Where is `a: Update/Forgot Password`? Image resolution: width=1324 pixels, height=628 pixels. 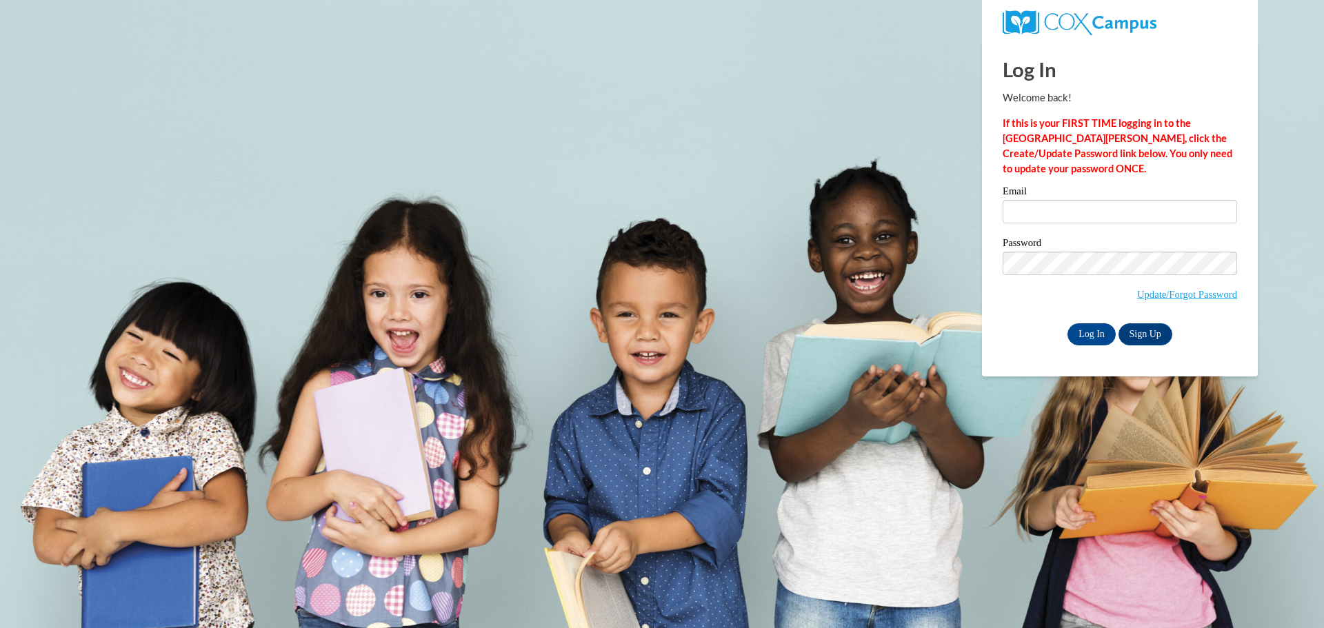
a: Update/Forgot Password is located at coordinates (1187, 294).